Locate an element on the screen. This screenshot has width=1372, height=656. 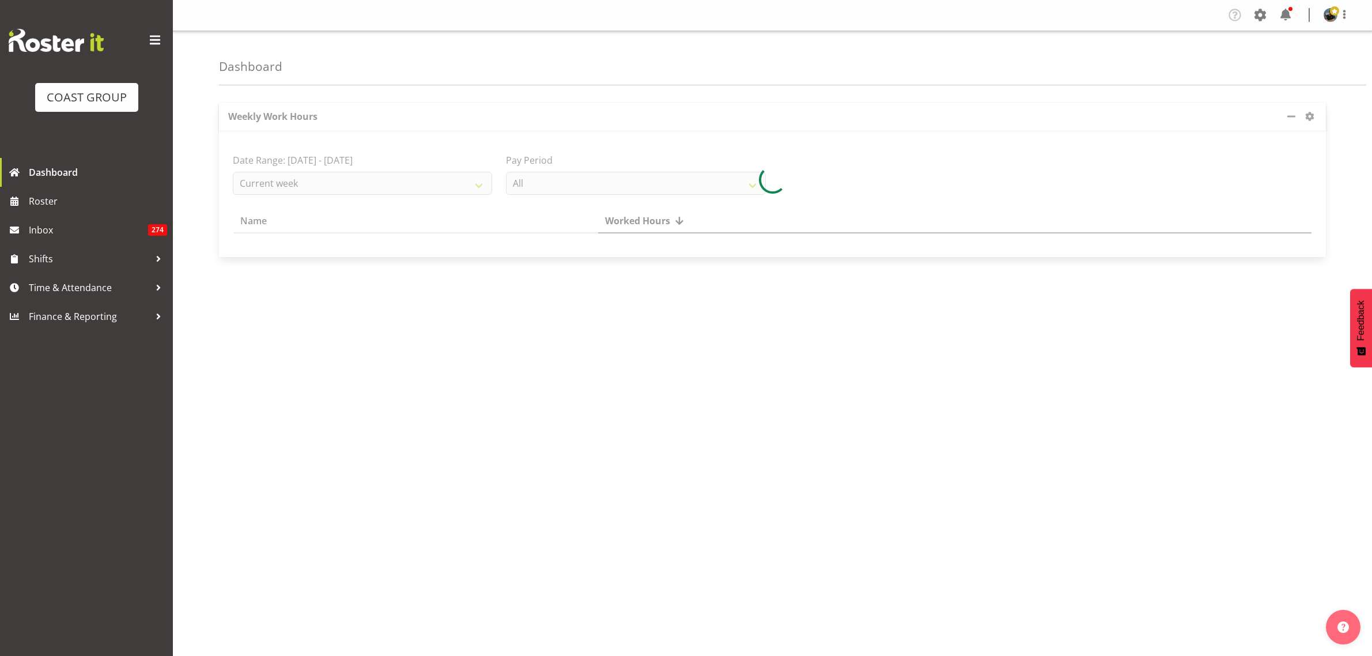
span: Feedback is located at coordinates (1361, 320).